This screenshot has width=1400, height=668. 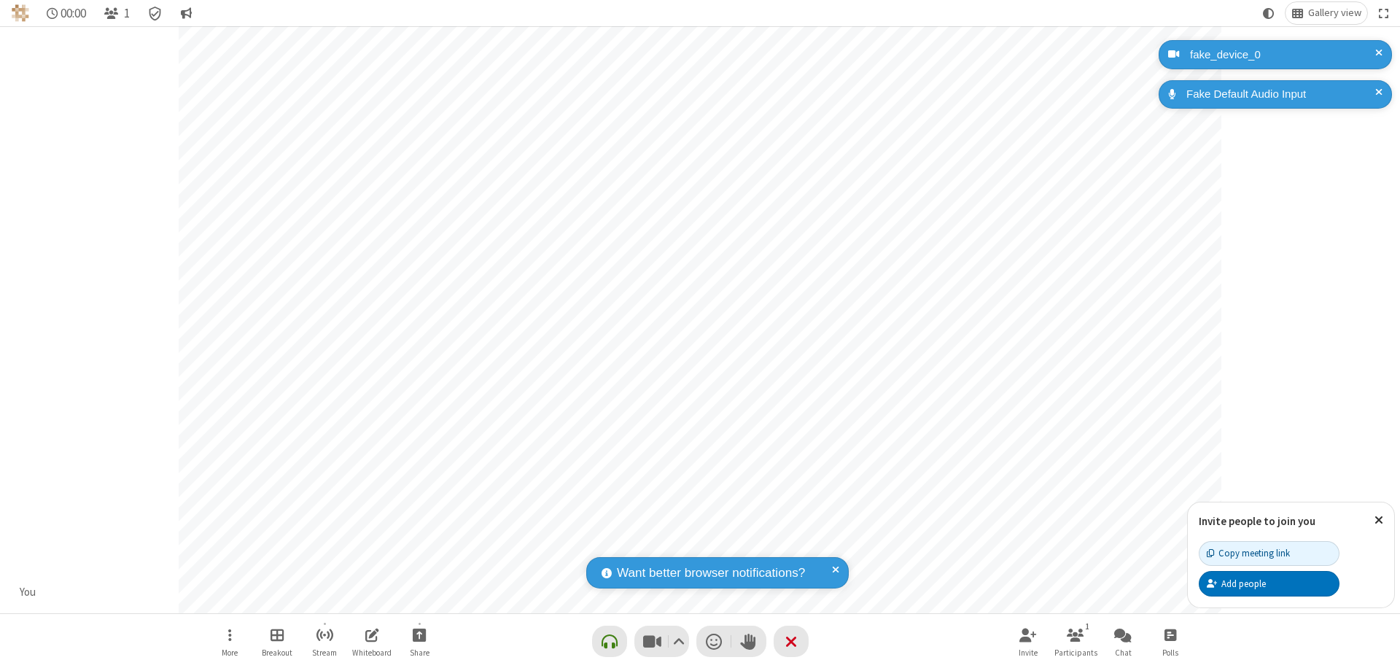 What do you see at coordinates (1269, 583) in the screenshot?
I see `button: Add people` at bounding box center [1269, 583].